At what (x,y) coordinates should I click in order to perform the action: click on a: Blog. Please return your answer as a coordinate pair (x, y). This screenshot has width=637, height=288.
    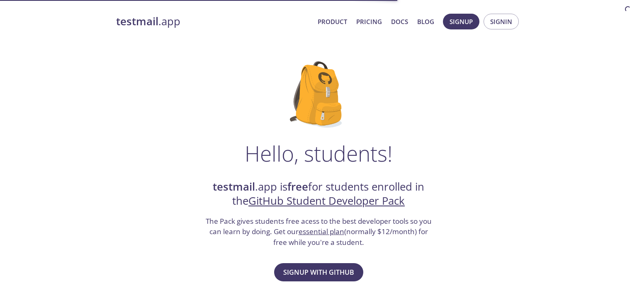
    Looking at the image, I should click on (425, 22).